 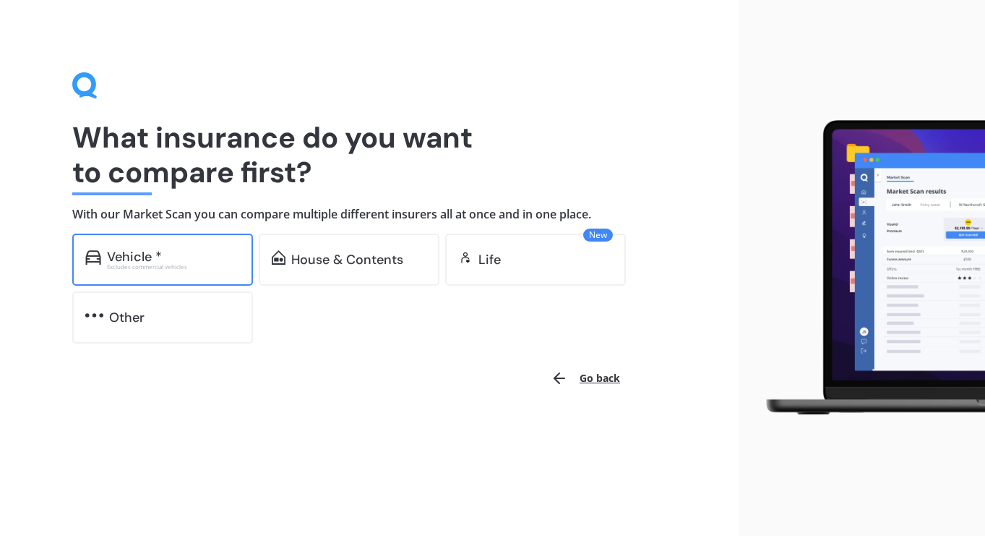 What do you see at coordinates (867, 267) in the screenshot?
I see `img: laptop.webp` at bounding box center [867, 267].